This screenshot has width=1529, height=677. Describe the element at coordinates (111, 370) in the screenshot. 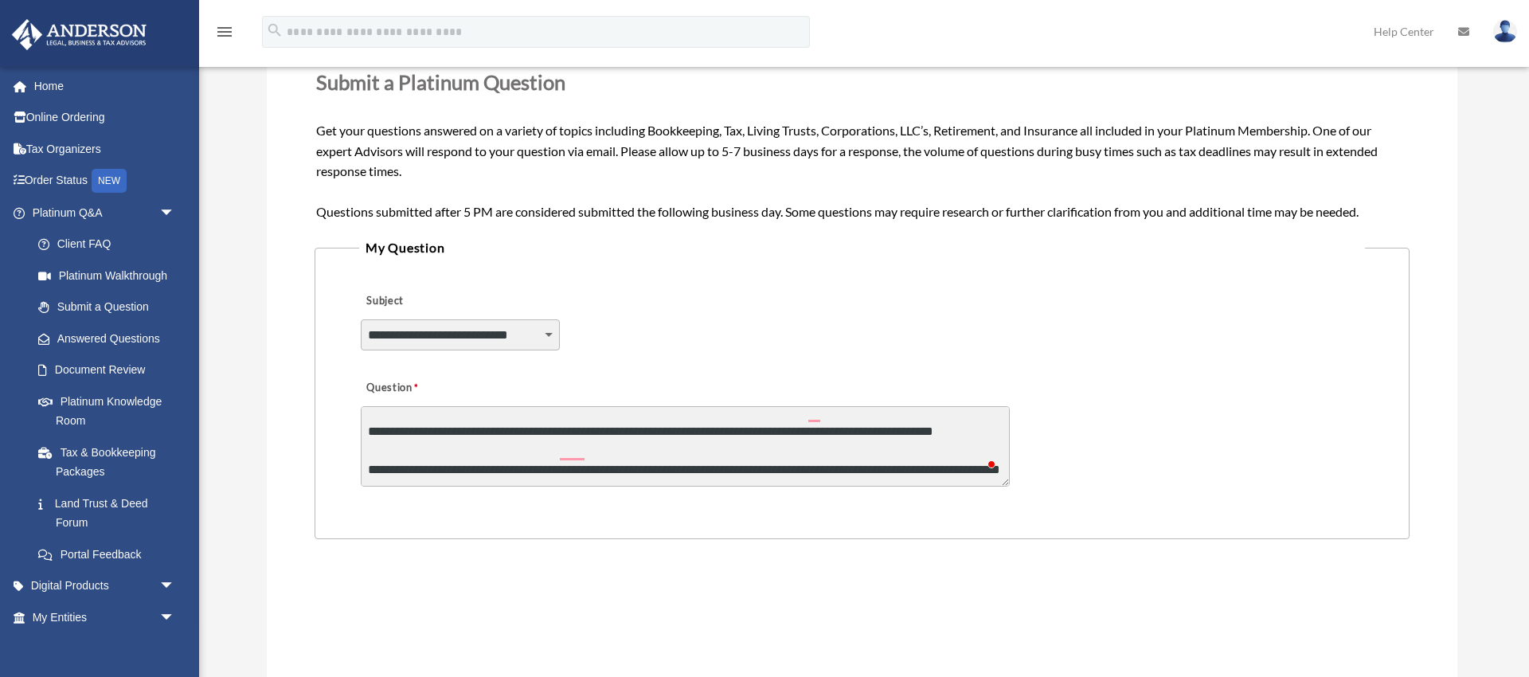

I see `a: Document Review` at that location.